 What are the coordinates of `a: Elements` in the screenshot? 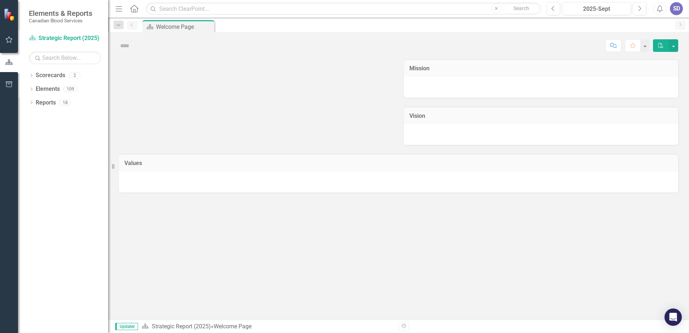 It's located at (48, 89).